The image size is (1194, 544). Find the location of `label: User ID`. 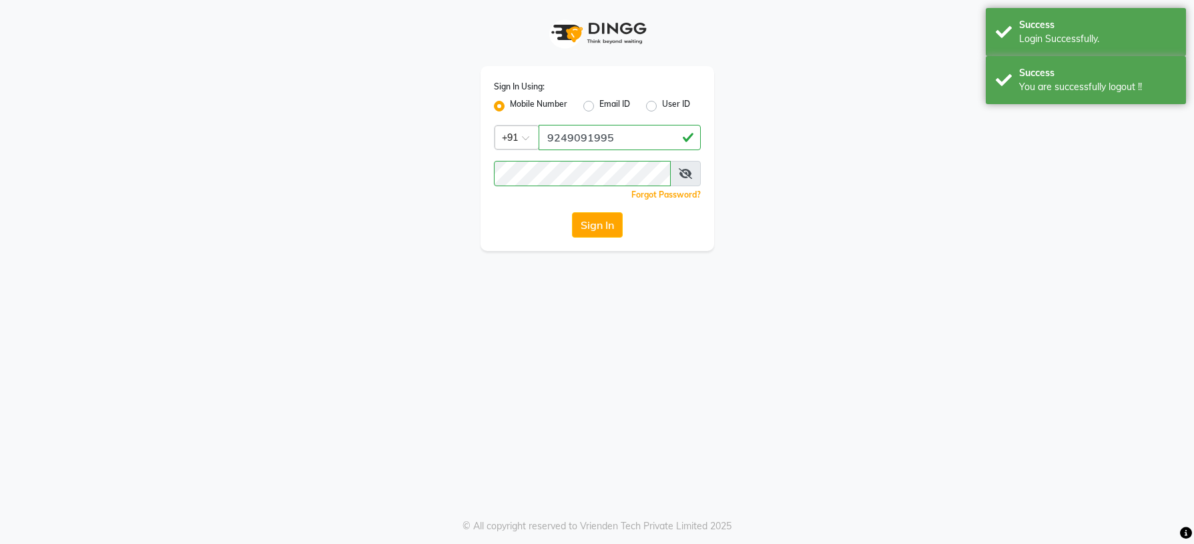

label: User ID is located at coordinates (676, 106).